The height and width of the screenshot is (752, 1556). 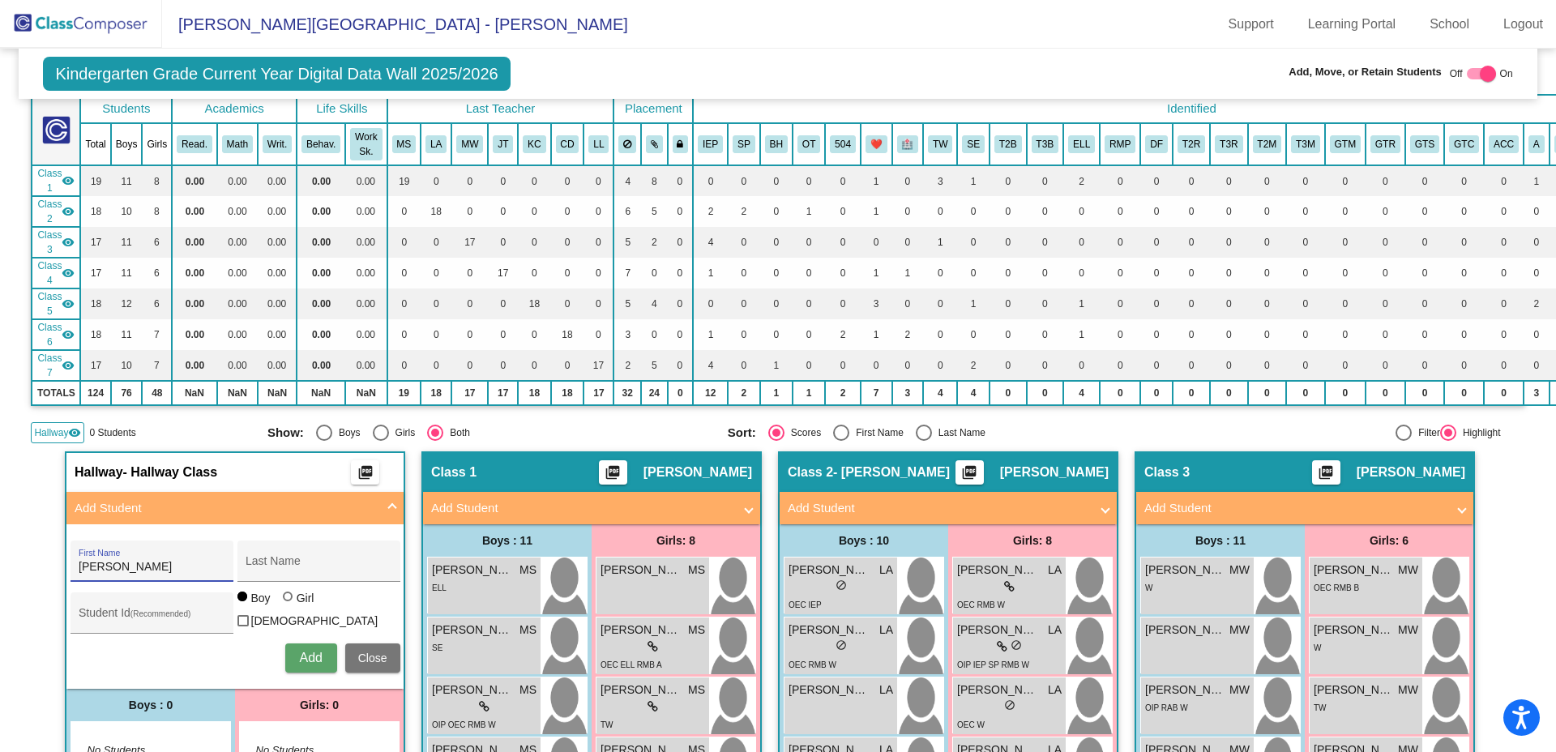 What do you see at coordinates (567, 144) in the screenshot?
I see `button: CD` at bounding box center [567, 144].